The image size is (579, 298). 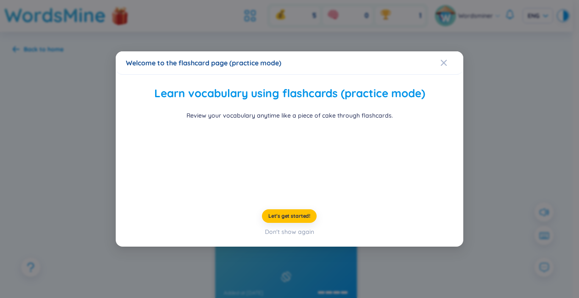 I want to click on div: Welcome to the flashcard page (practice mode), so click(x=289, y=63).